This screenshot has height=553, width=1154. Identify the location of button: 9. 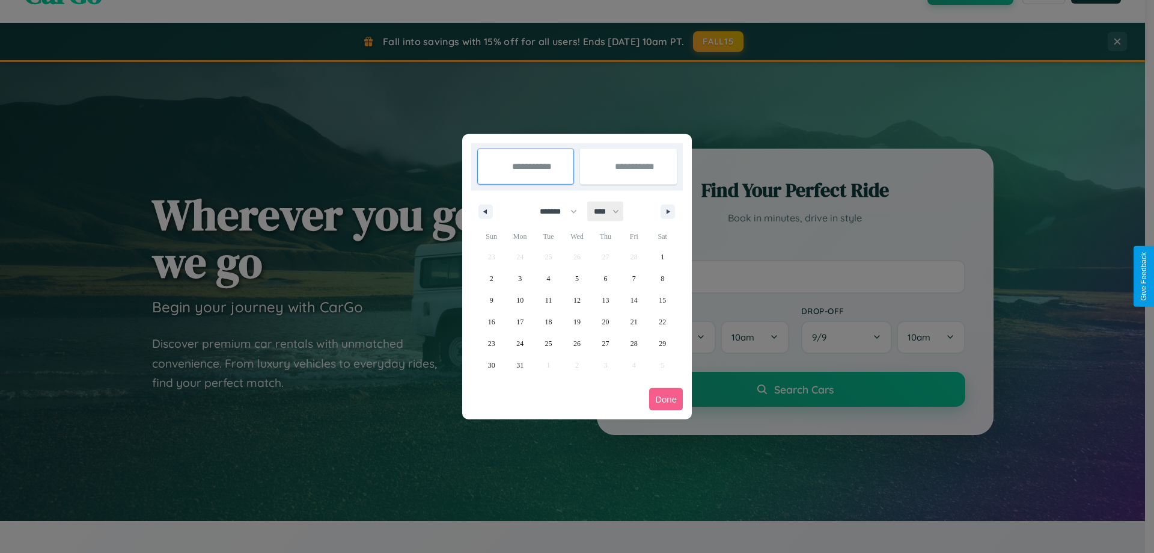
(491, 300).